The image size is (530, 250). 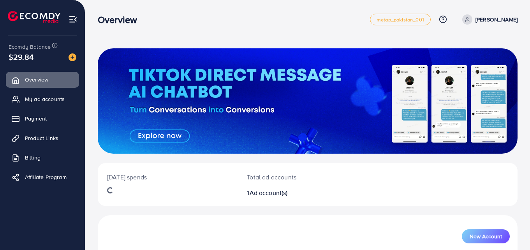 What do you see at coordinates (34, 17) in the screenshot?
I see `img: logo` at bounding box center [34, 17].